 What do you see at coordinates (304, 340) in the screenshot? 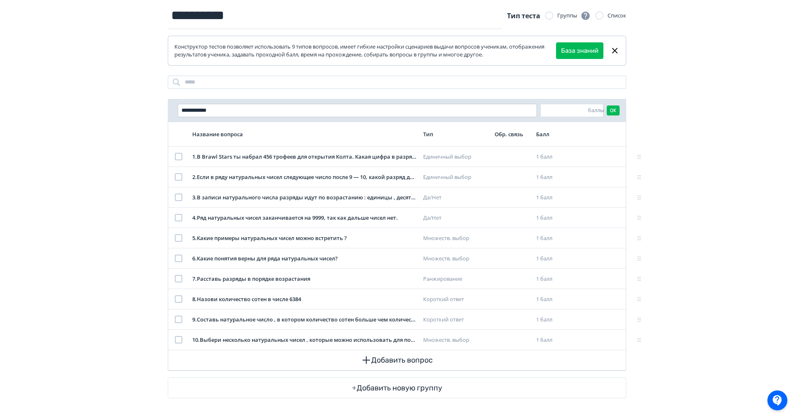
I see `div: 10 . Выбери несколько натуральных чисел , которые можно использовать для подсчета количества кара...` at bounding box center [304, 340].